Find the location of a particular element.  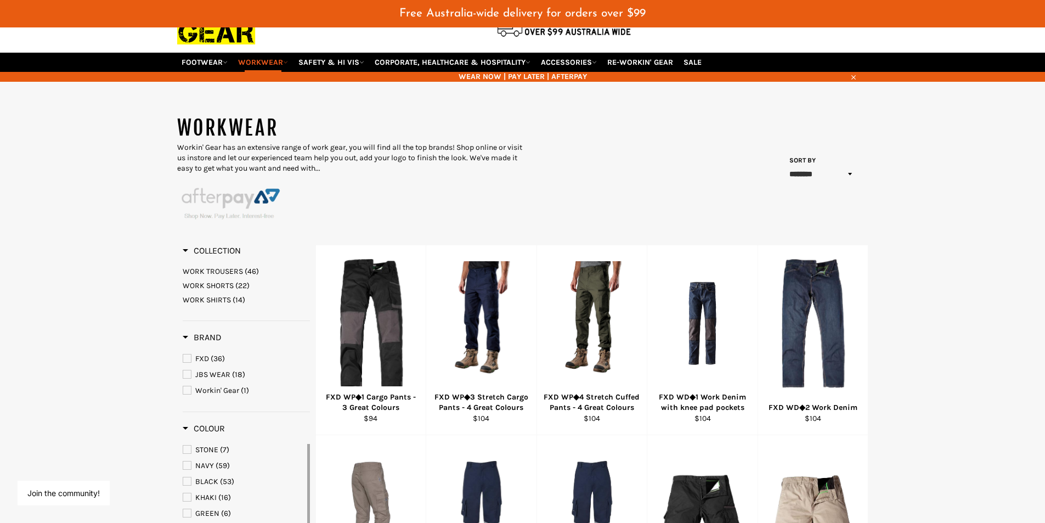

a: KHAKI is located at coordinates (244, 497).